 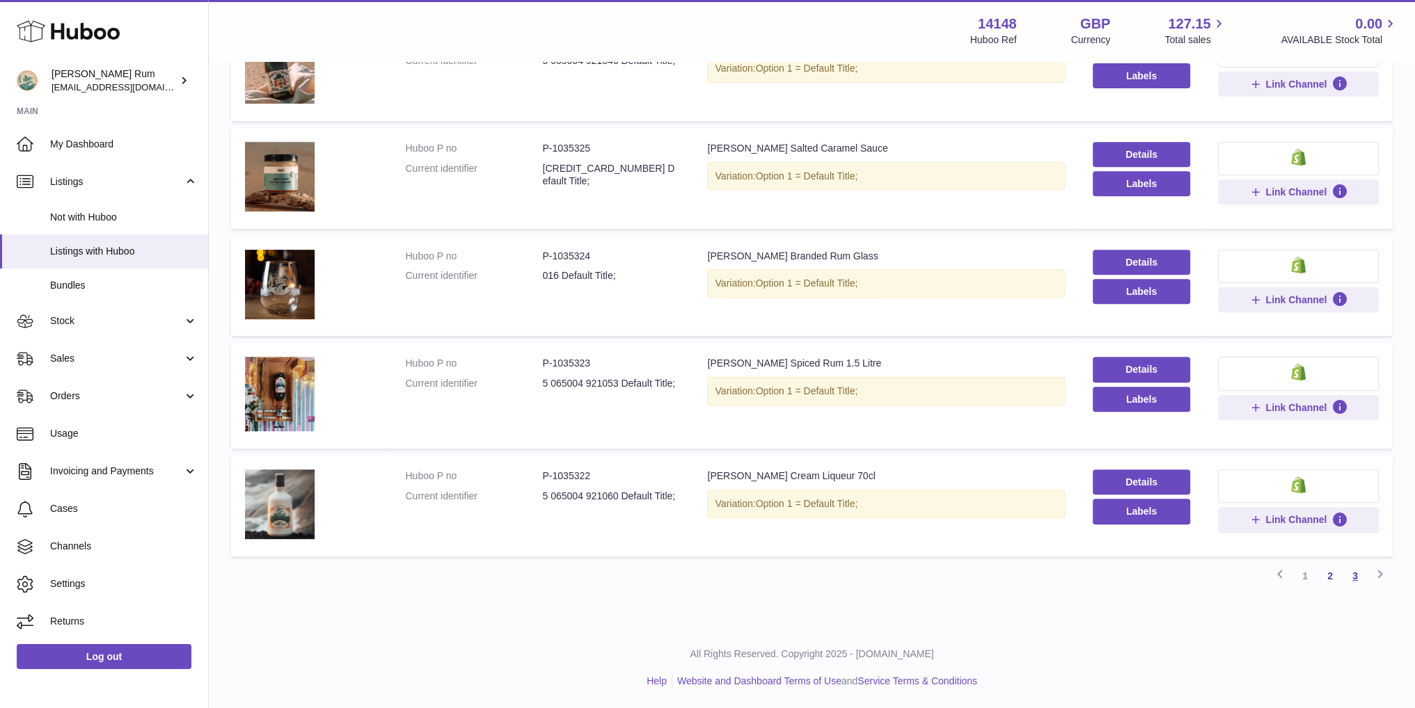 I want to click on dd: P-1035322, so click(x=610, y=476).